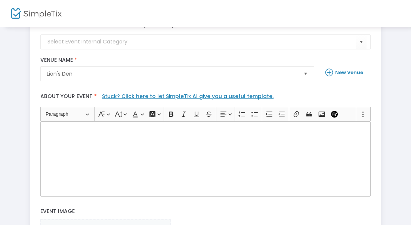  I want to click on button: Paragraph, so click(67, 114).